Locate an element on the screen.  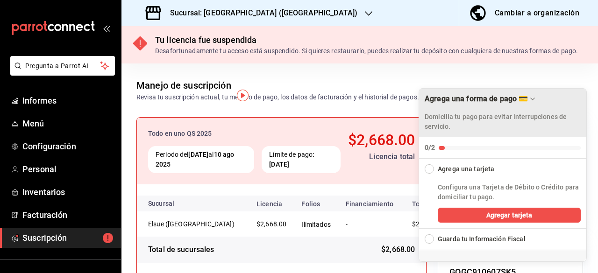
font: Tu licencia fue suspendida is located at coordinates (205, 40).